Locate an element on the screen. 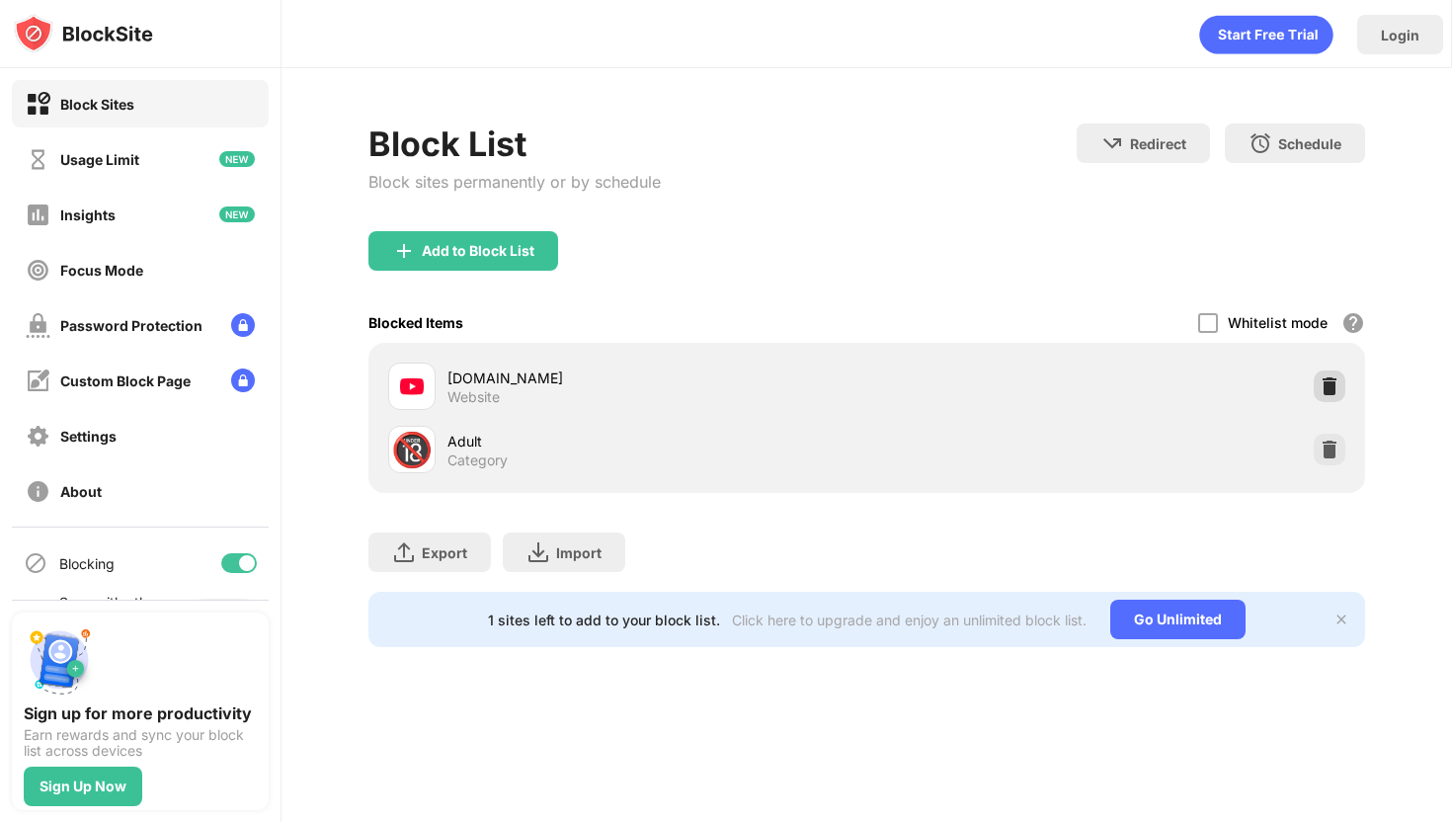 This screenshot has width=1452, height=822. div: Import is located at coordinates (579, 552).